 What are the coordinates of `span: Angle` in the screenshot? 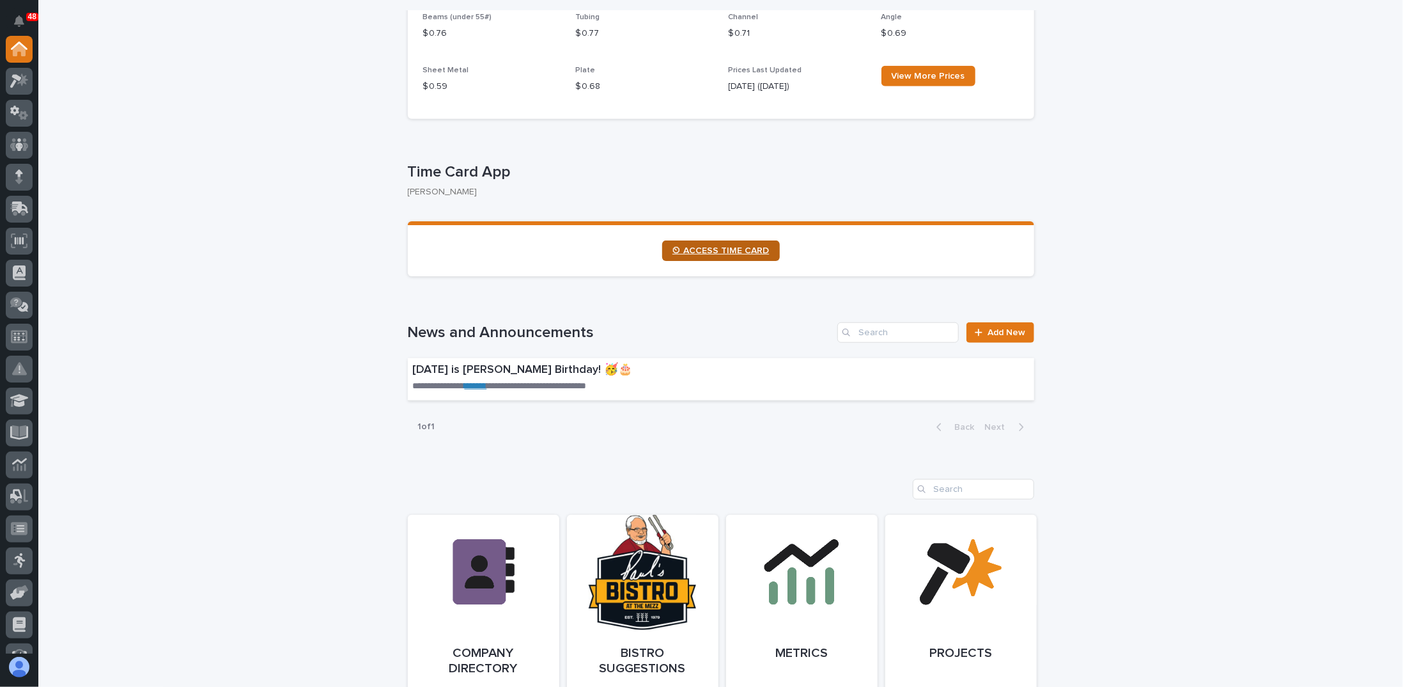 It's located at (892, 17).